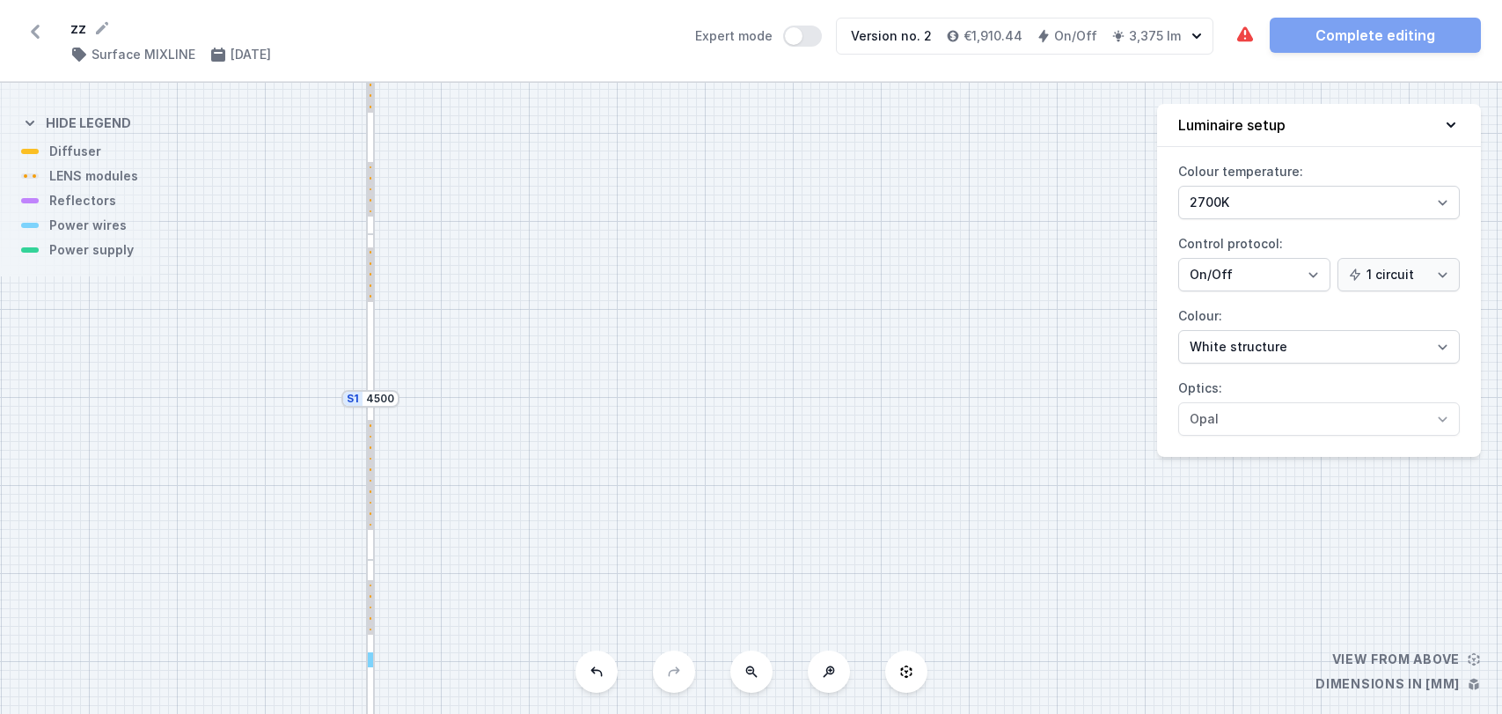  I want to click on label: Optics:, so click(1319, 405).